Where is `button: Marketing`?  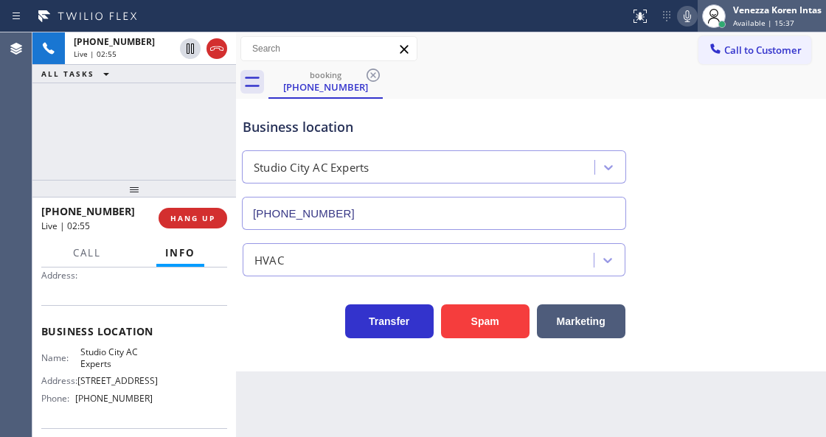 button: Marketing is located at coordinates (581, 322).